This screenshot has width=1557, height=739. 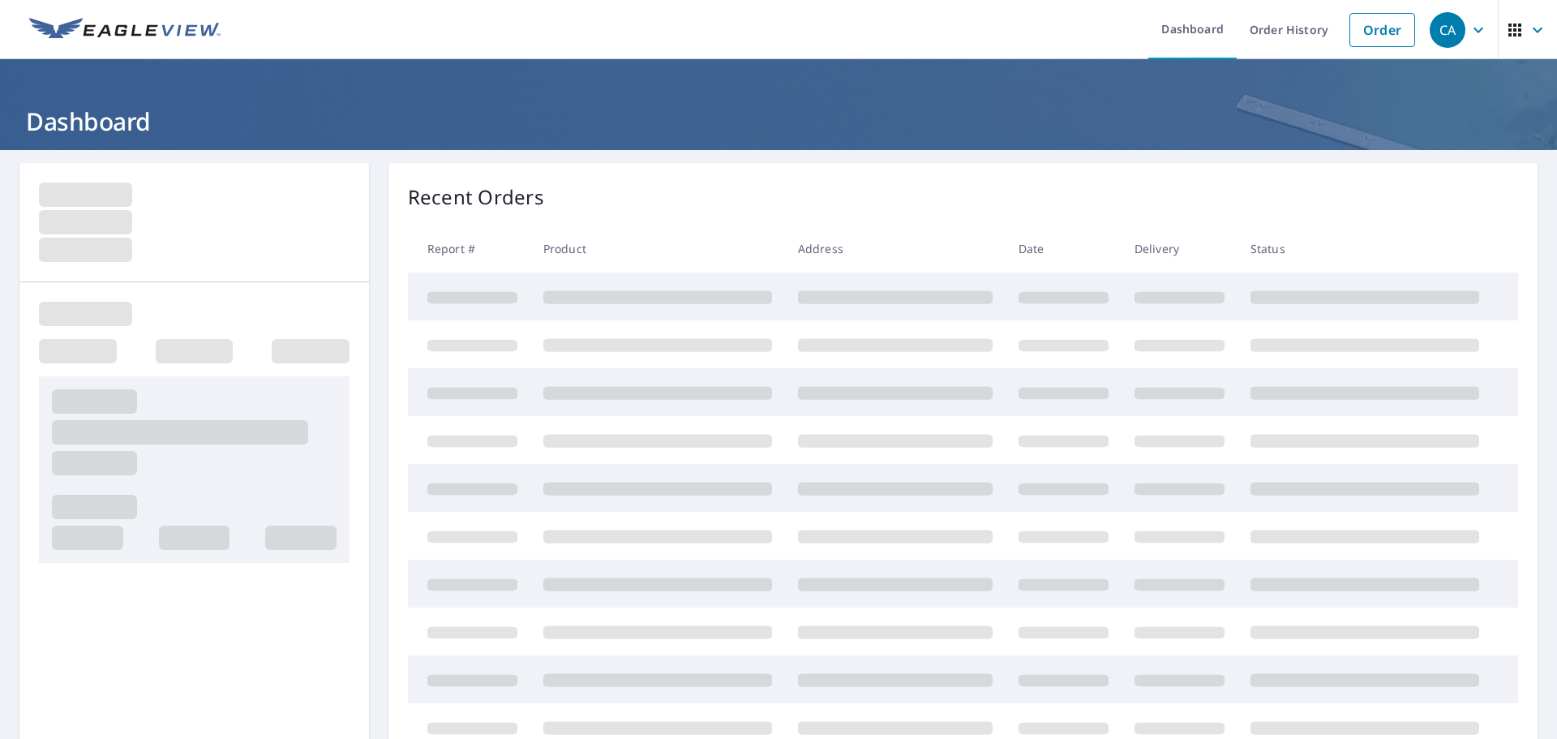 What do you see at coordinates (779, 121) in the screenshot?
I see `h1: Dashboard` at bounding box center [779, 121].